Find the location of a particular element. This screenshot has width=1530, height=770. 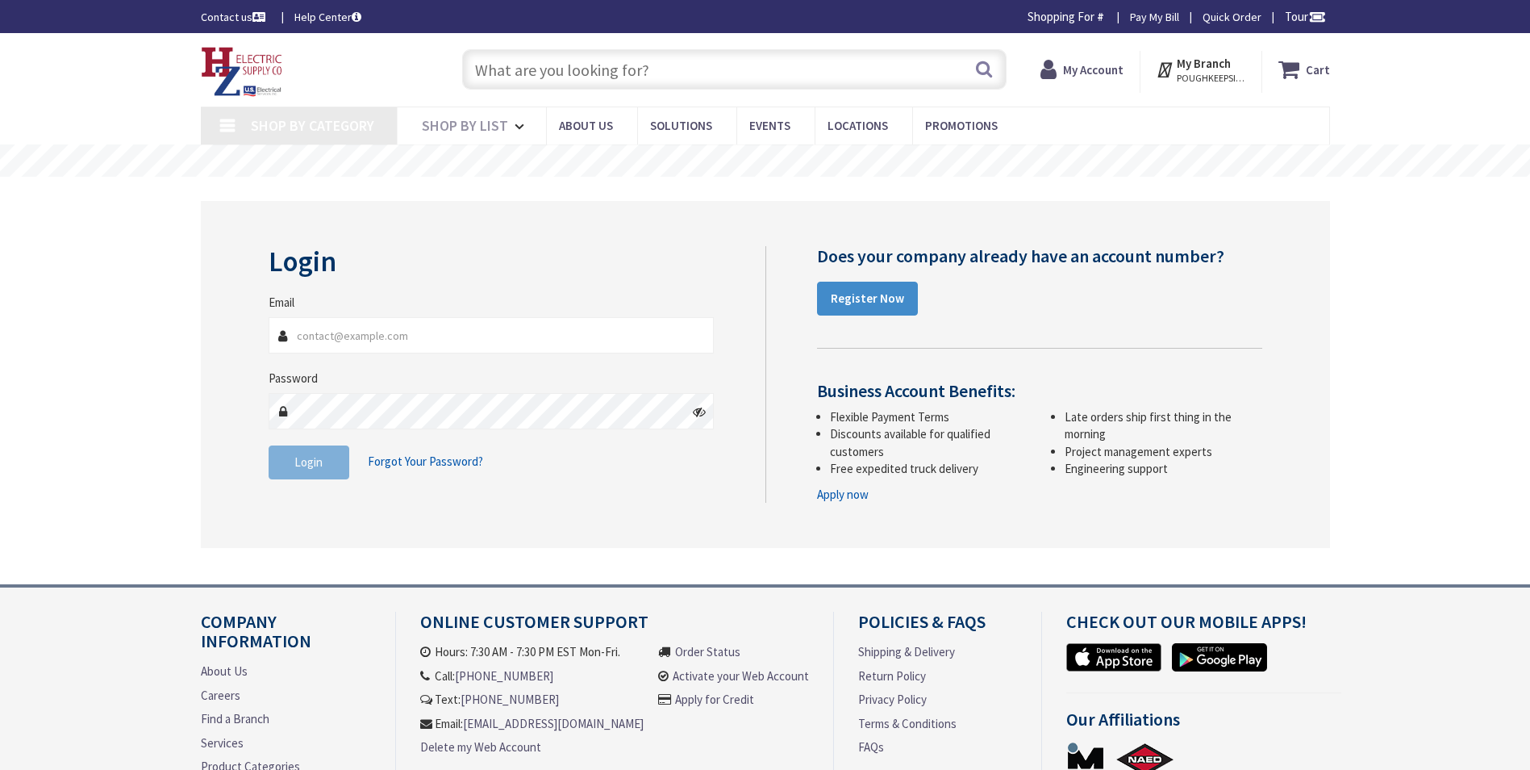

span: Promotions is located at coordinates (962, 125).